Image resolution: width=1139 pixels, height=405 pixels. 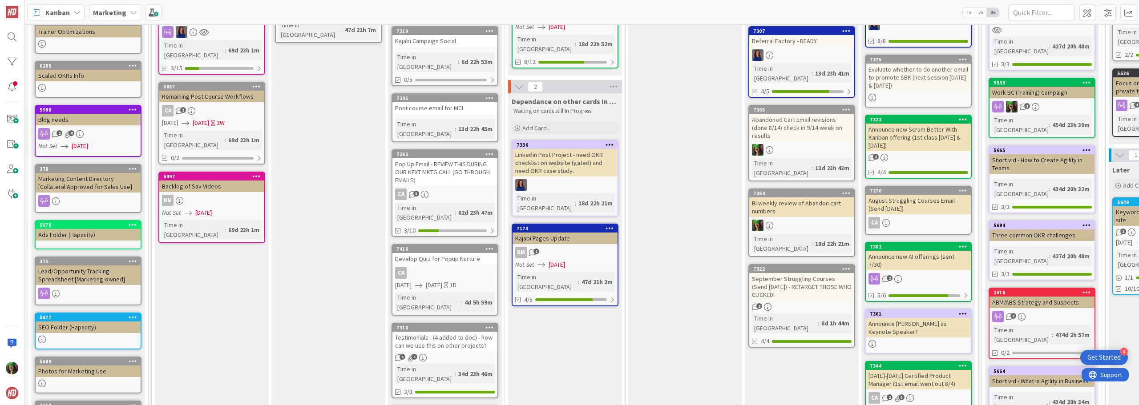 What do you see at coordinates (1042, 235) in the screenshot?
I see `div: Three common OKR challenges` at bounding box center [1042, 235].